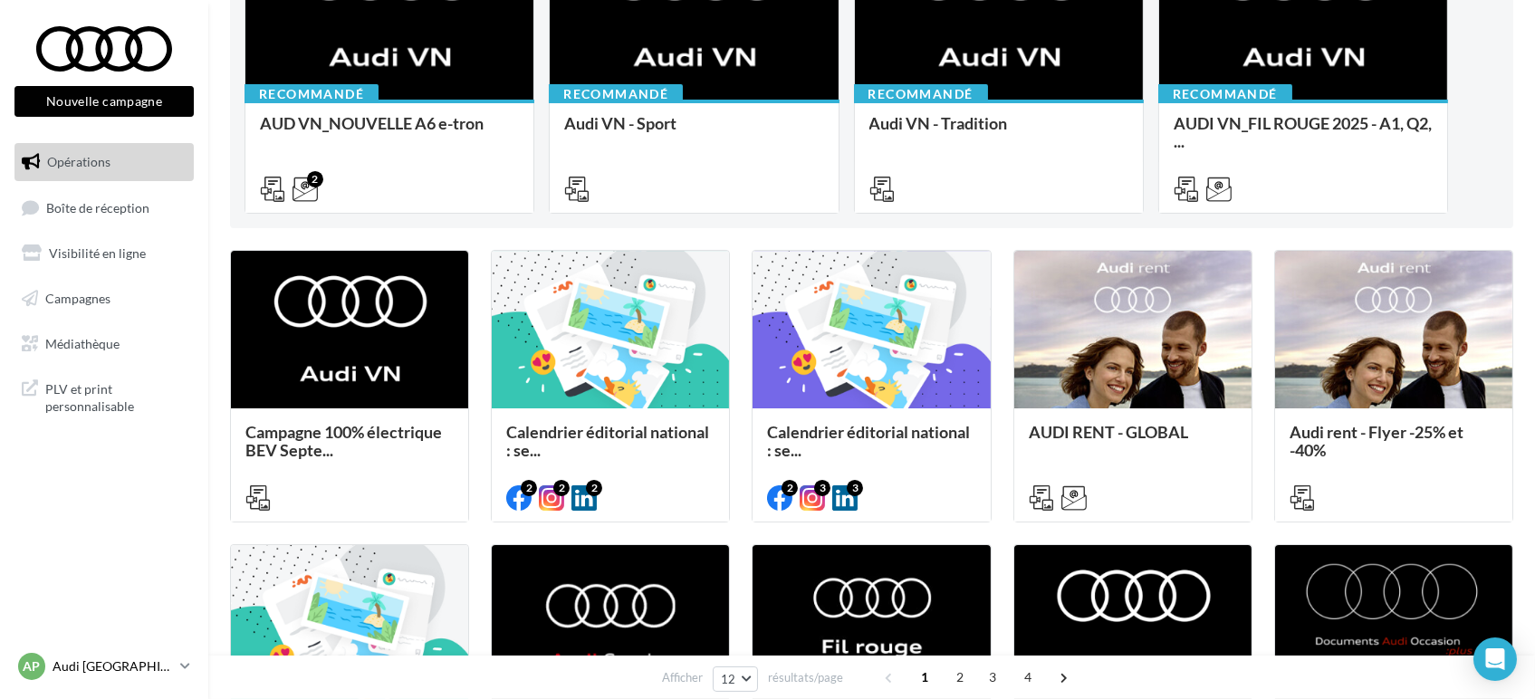  Describe the element at coordinates (82, 342) in the screenshot. I see `span: Médiathèque` at that location.